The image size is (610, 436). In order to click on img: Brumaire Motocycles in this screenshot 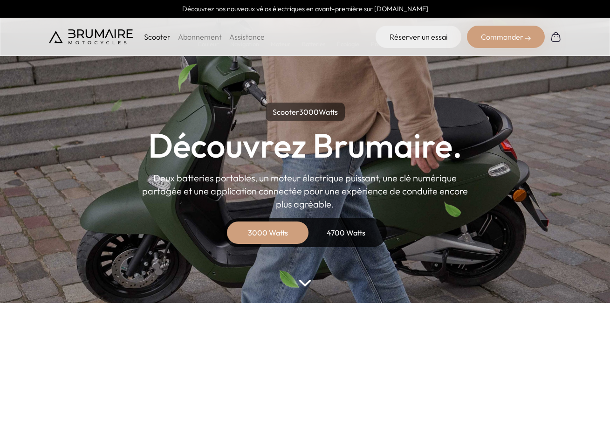, I will do `click(91, 37)`.